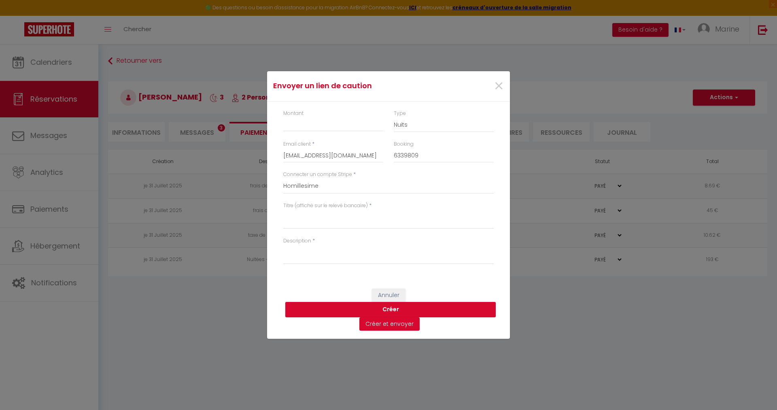  I want to click on label: Booking, so click(403, 144).